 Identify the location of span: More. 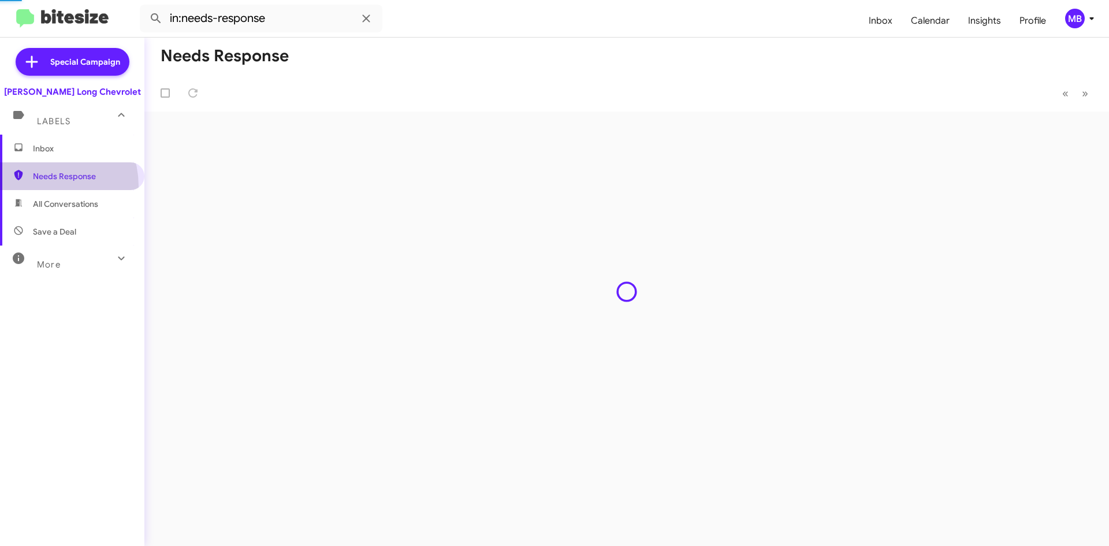
(49, 264).